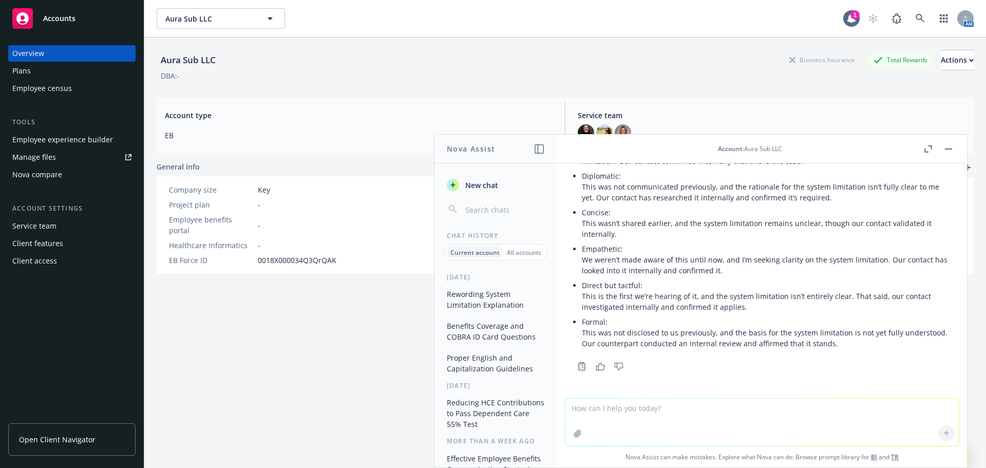 This screenshot has height=468, width=986. I want to click on span: 0018X000034Q3QrQAK, so click(297, 260).